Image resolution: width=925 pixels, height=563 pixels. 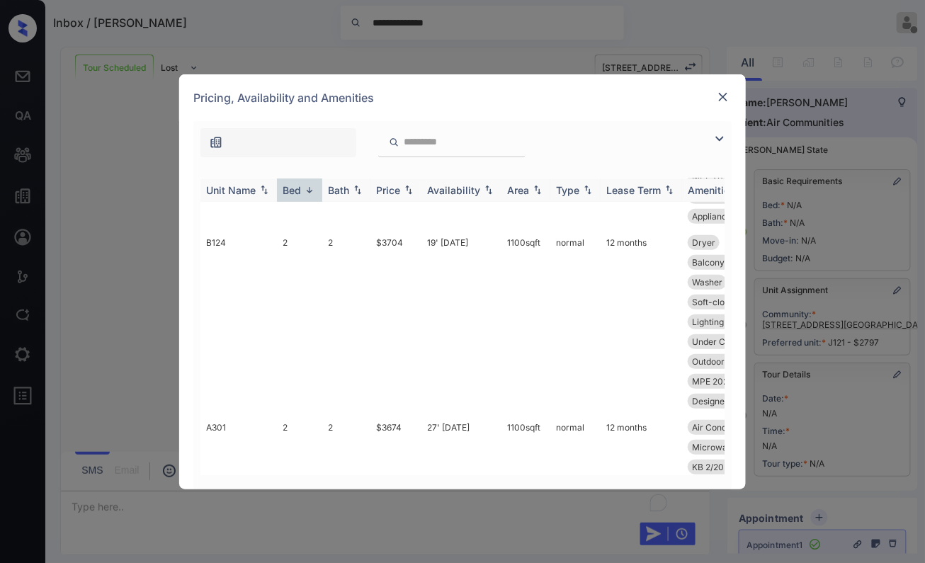 I want to click on span: Balcony Large, so click(x=721, y=262).